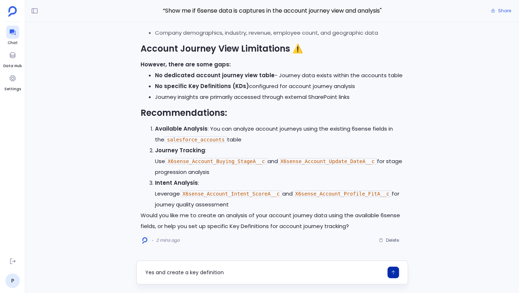 The width and height of the screenshot is (519, 293). Describe the element at coordinates (12, 59) in the screenshot. I see `a: Data Hub` at that location.